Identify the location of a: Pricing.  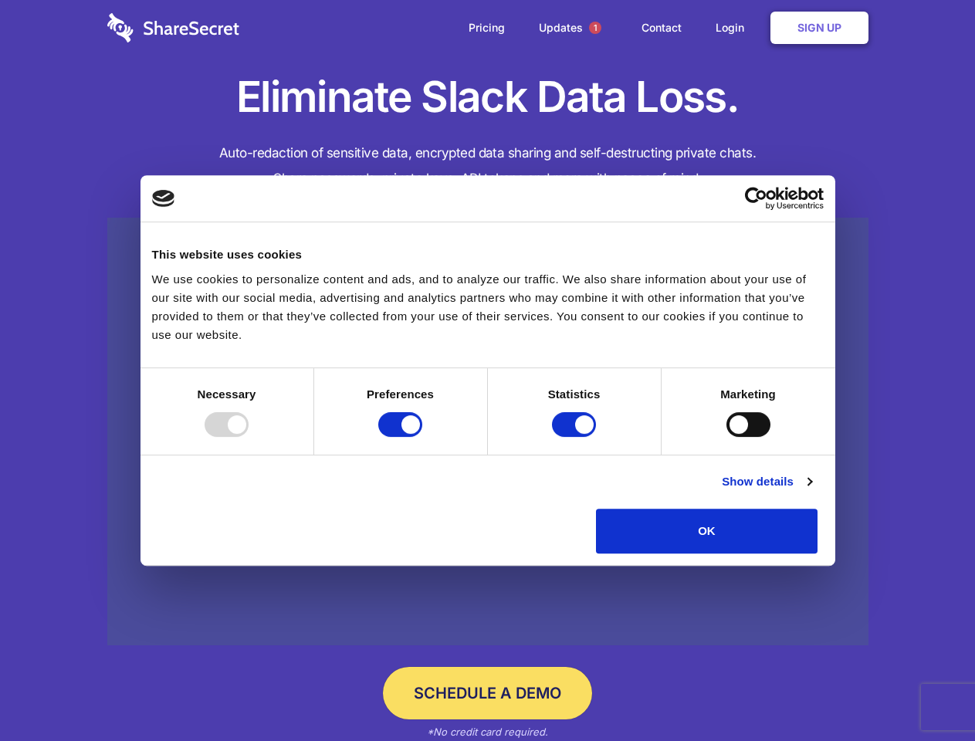
(486, 28).